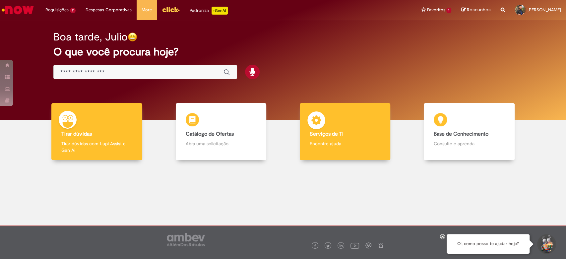 The height and width of the screenshot is (259, 566). I want to click on div: Padroniza, so click(208, 11).